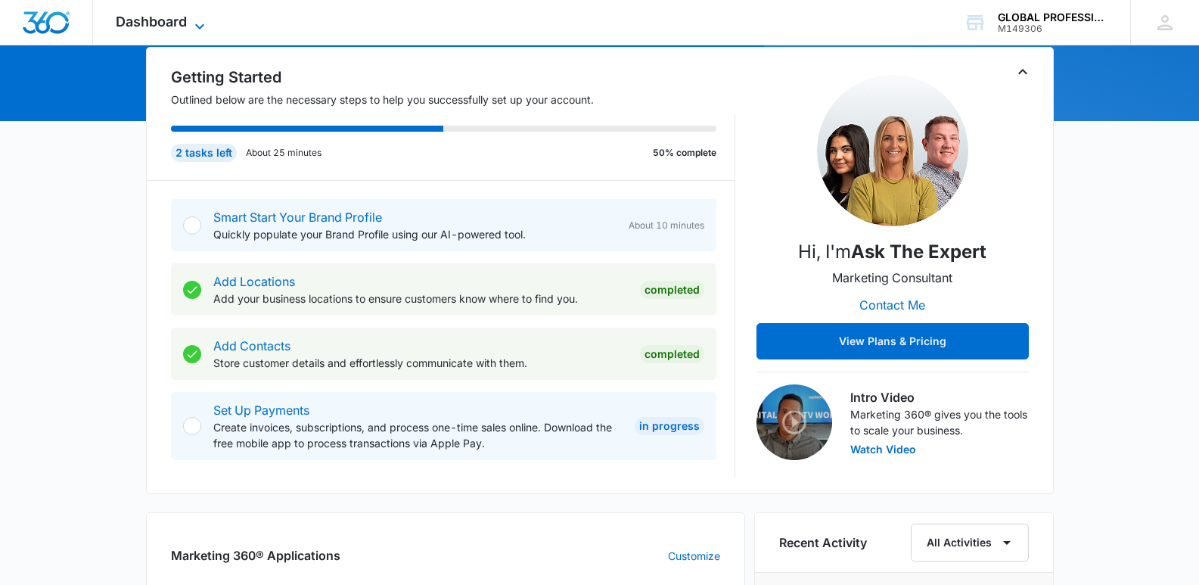  What do you see at coordinates (421, 362) in the screenshot?
I see `p: Store customer details and effortlessly communicate with them.` at bounding box center [421, 362].